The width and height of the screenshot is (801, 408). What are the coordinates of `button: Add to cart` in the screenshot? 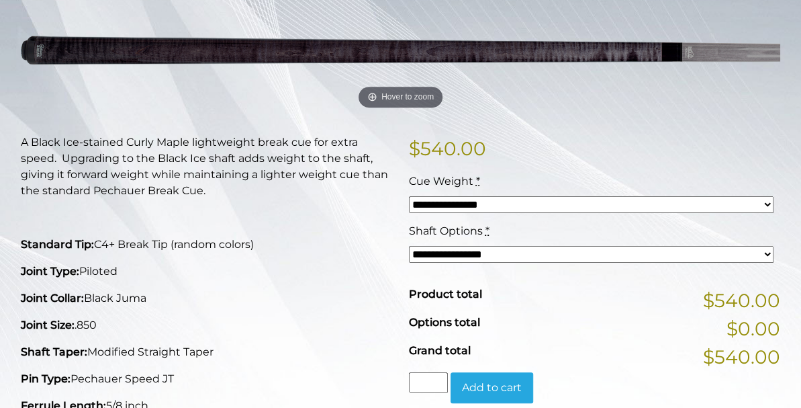 It's located at (492, 388).